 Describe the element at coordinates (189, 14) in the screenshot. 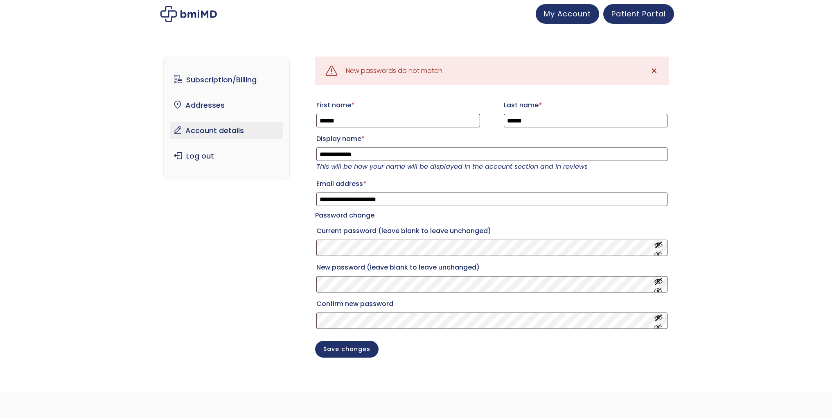

I see `img: My account` at that location.